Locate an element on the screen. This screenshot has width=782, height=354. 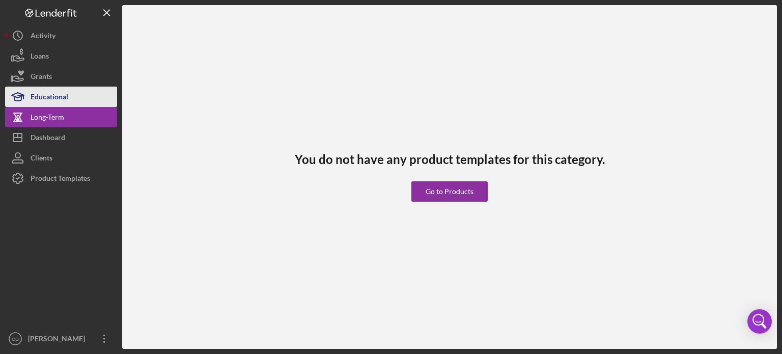
button: Clients is located at coordinates (61, 158).